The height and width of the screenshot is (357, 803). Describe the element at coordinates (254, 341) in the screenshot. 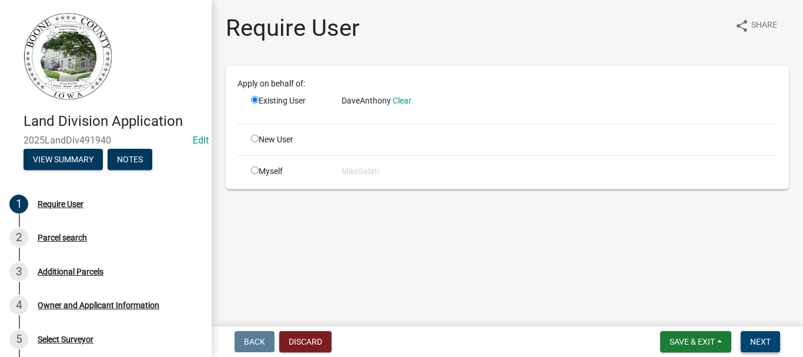

I see `span: Back` at that location.